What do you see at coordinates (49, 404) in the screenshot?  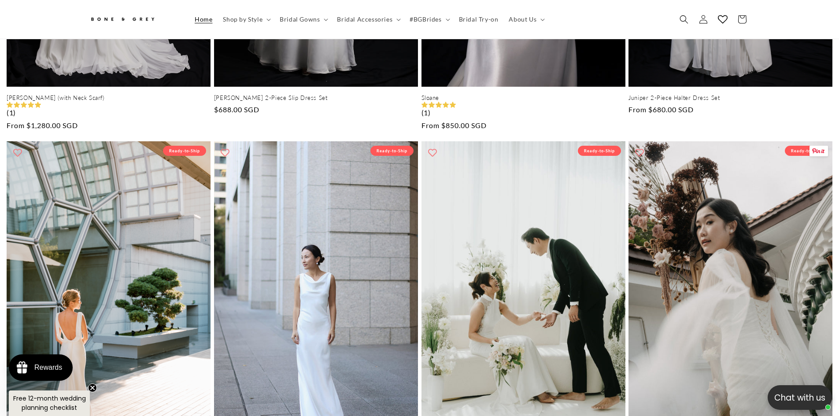 I see `div: Free 12-month wedding planning checklistClose teaser` at bounding box center [49, 404].